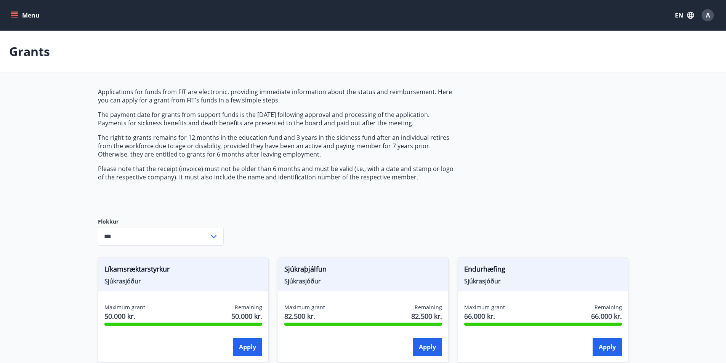 This screenshot has width=726, height=363. Describe the element at coordinates (363, 270) in the screenshot. I see `span: Sjúkraþjálfun` at that location.